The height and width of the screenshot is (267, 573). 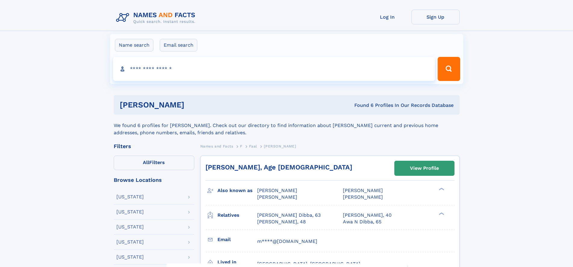 What do you see at coordinates (425, 168) in the screenshot?
I see `div: View Profile` at bounding box center [425, 168].